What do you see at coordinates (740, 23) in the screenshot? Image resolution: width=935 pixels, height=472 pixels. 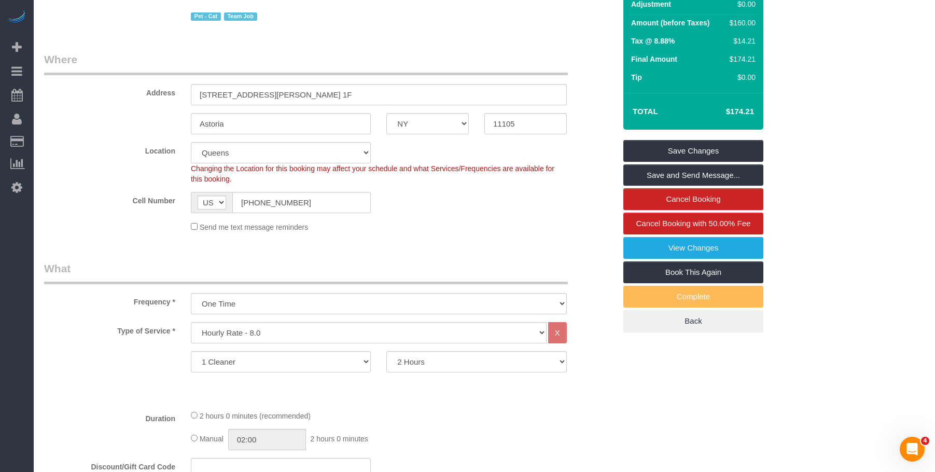 I see `div: $160.00` at bounding box center [740, 23].